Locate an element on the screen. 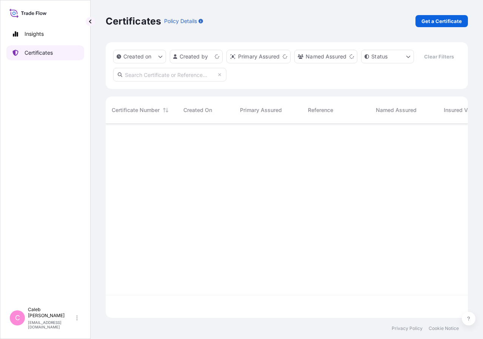  span: Reference is located at coordinates (320, 110).